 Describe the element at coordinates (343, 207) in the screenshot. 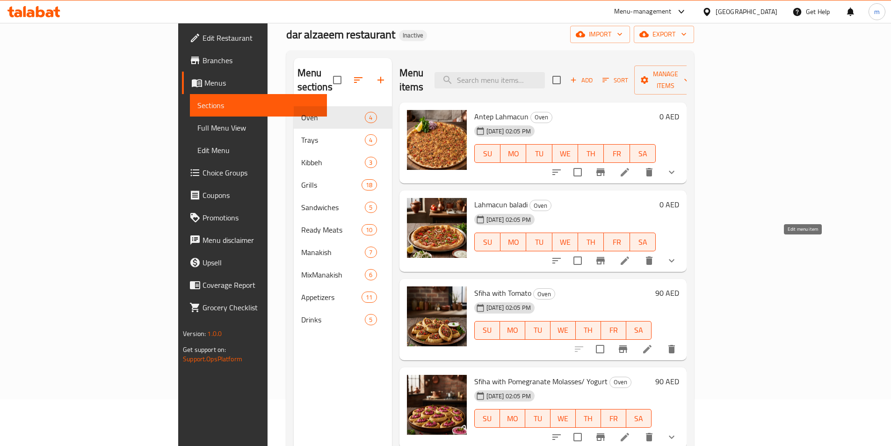

I see `div: Sandwiches5` at that location.